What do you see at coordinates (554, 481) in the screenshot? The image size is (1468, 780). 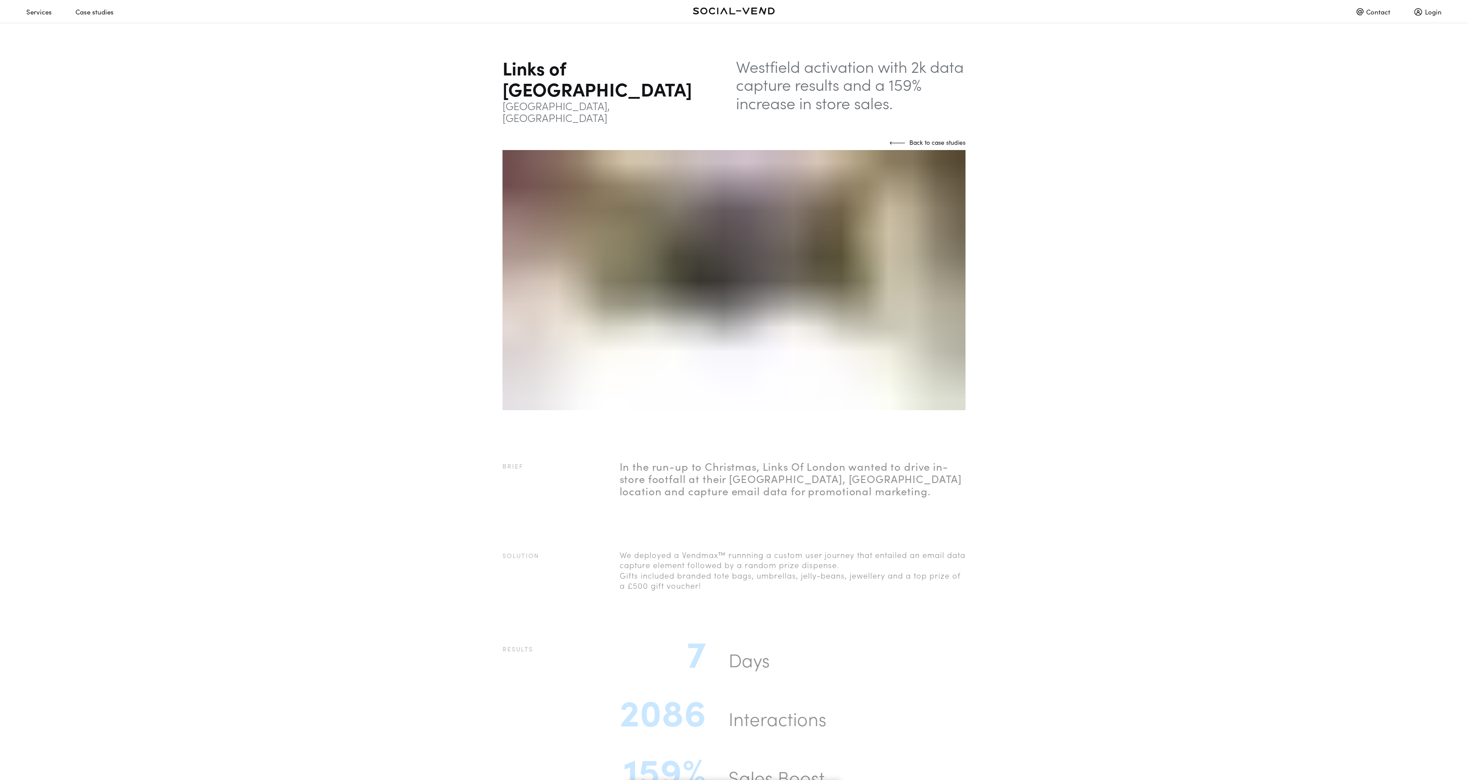 I see `h1: brief` at bounding box center [554, 481].